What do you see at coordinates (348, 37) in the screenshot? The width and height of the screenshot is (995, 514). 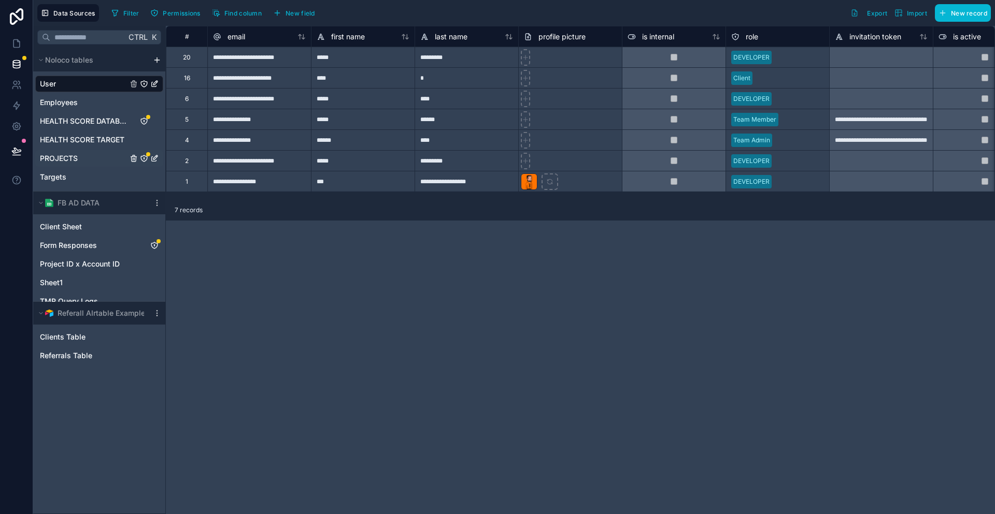 I see `span: first name` at bounding box center [348, 37].